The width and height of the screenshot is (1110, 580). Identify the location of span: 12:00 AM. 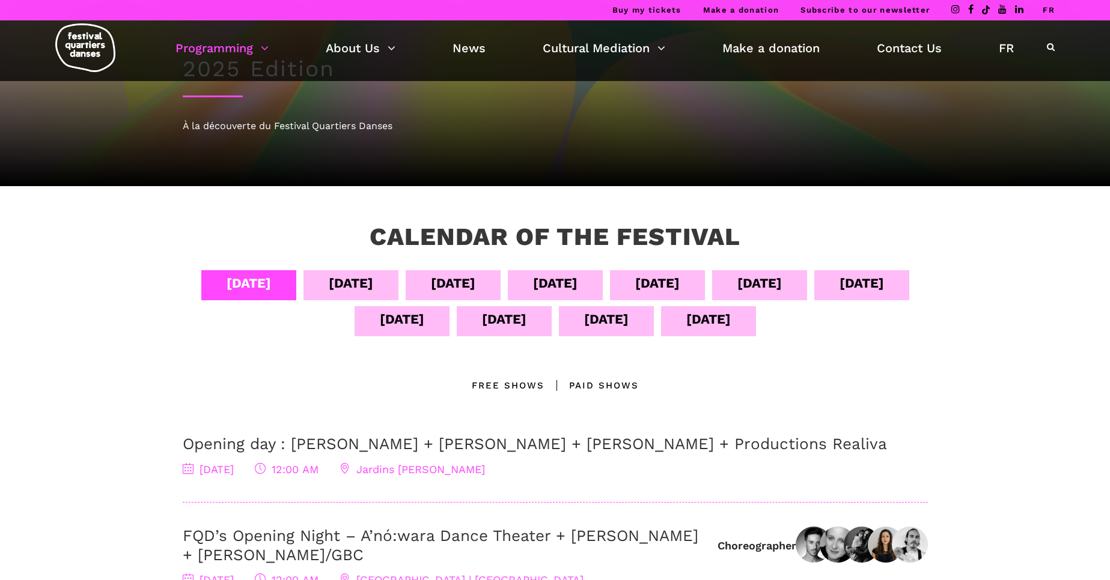
(287, 469).